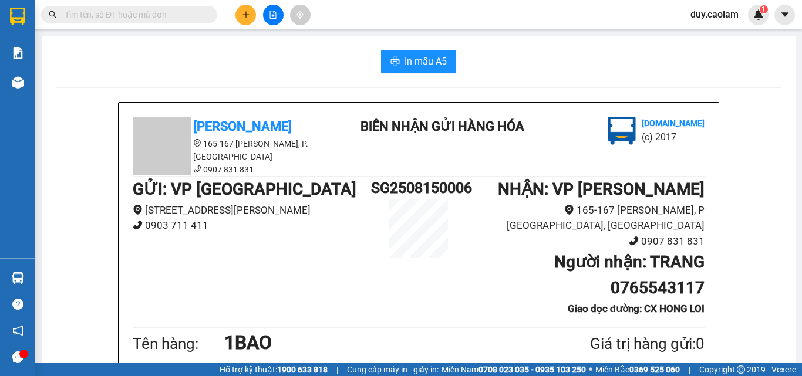  Describe the element at coordinates (673, 137) in the screenshot. I see `li: (c) 2017` at that location.